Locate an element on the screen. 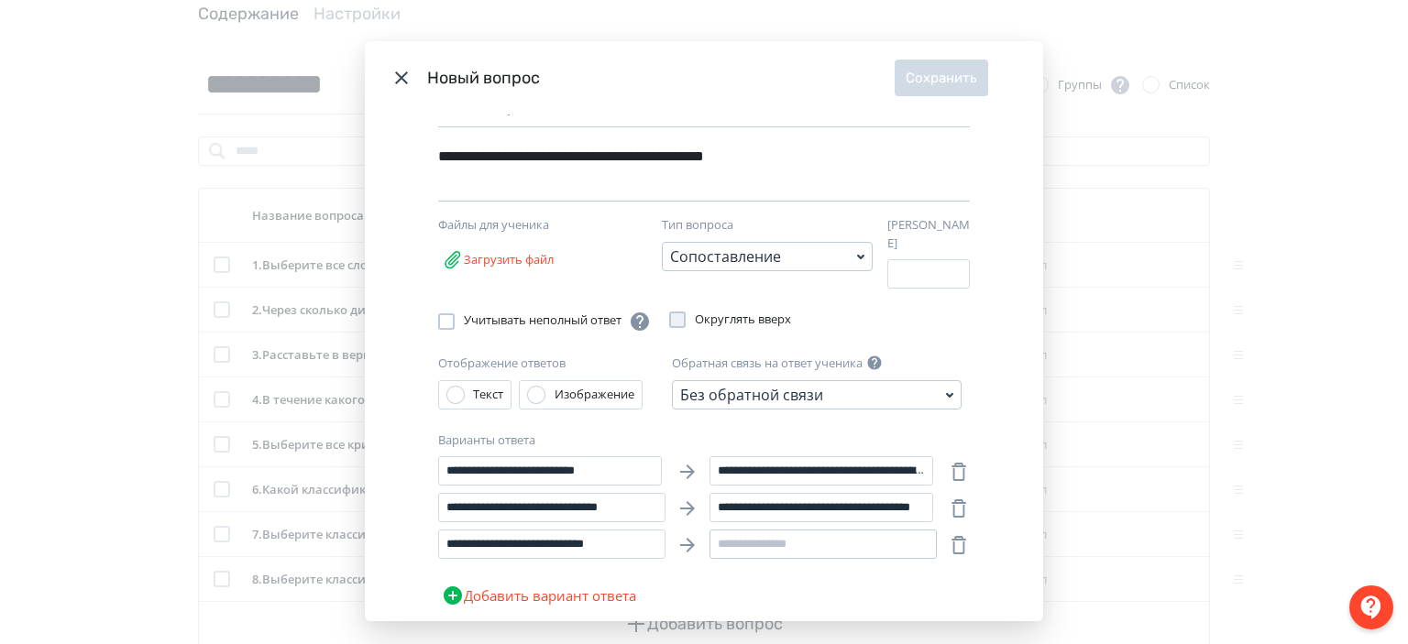 The width and height of the screenshot is (1408, 644). label: Тип вопроса is located at coordinates (697, 225).